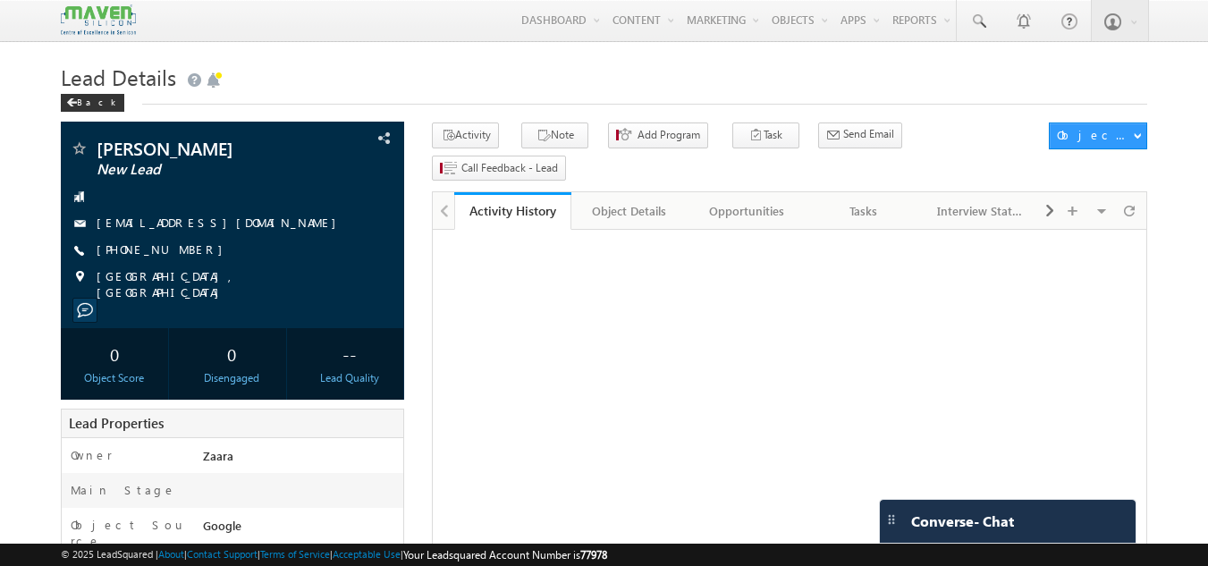  What do you see at coordinates (629, 211) in the screenshot?
I see `a: Object Details` at bounding box center [629, 211].